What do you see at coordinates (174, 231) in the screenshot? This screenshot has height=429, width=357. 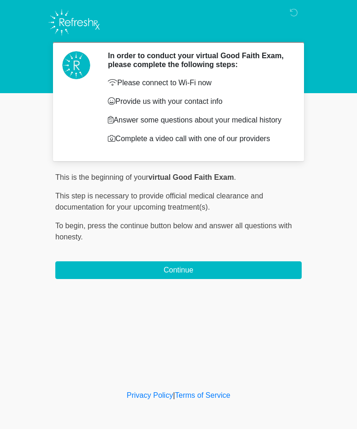 I see `span: press the continue button below and answer all questions with honesty.` at bounding box center [174, 231].